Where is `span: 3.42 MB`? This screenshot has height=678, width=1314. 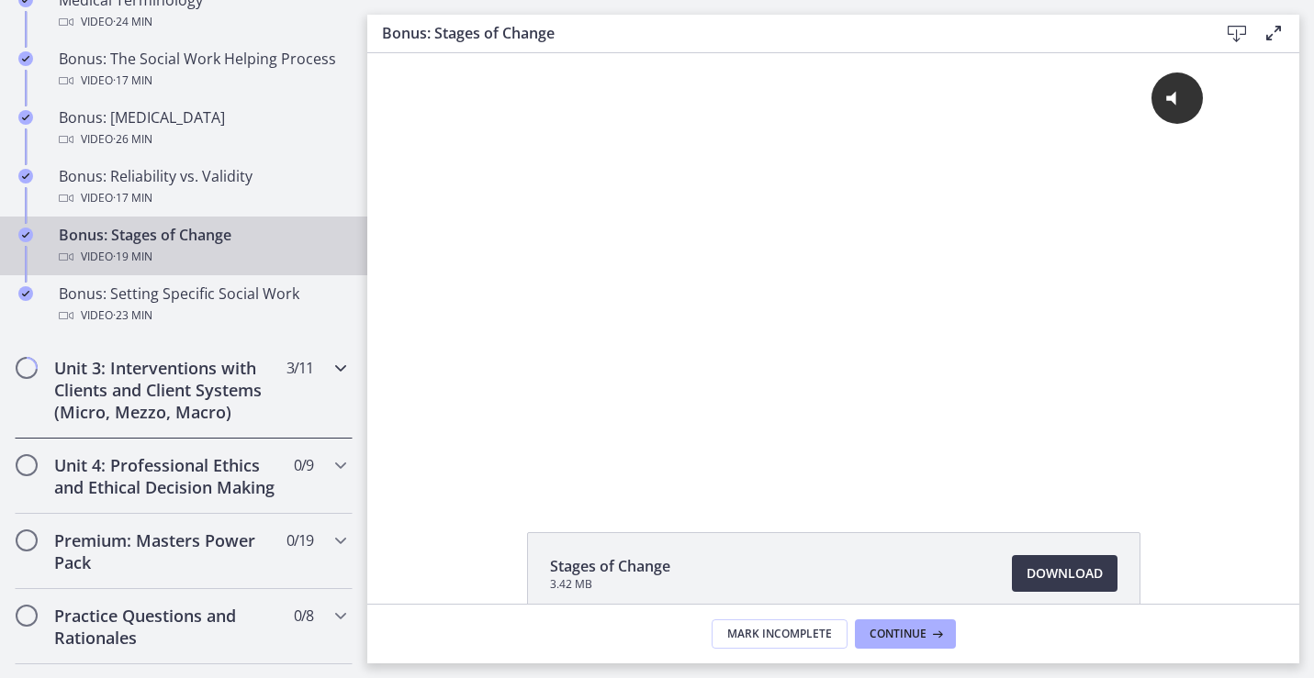 span: 3.42 MB is located at coordinates (610, 585).